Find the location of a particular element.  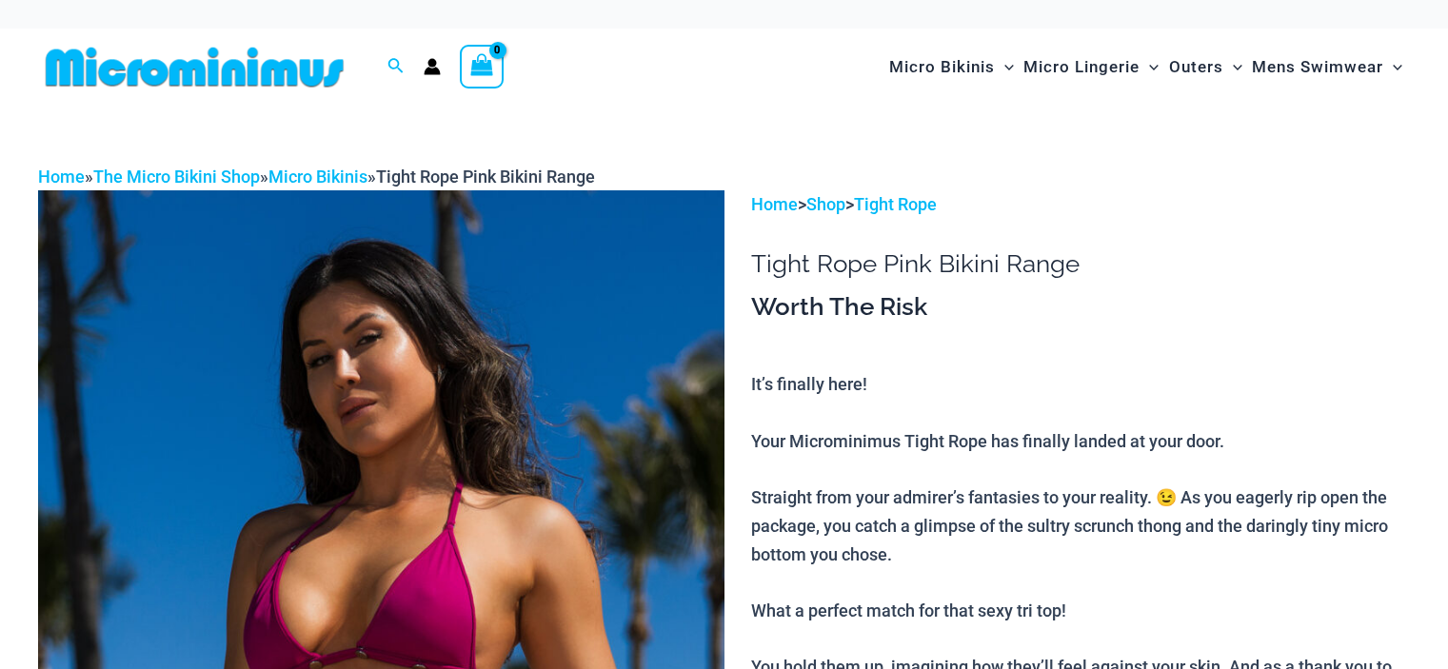

a: The Micro Bikini Shop is located at coordinates (176, 176).